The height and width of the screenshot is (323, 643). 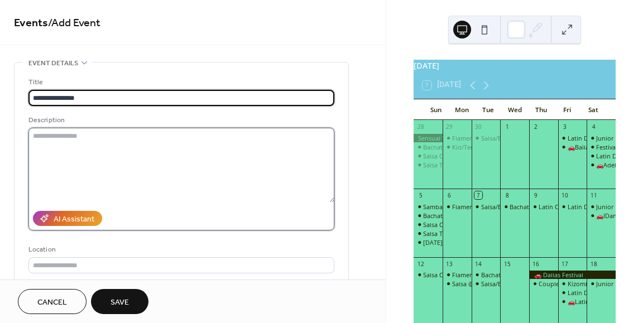 What do you see at coordinates (507, 127) in the screenshot?
I see `div: 1` at bounding box center [507, 127].